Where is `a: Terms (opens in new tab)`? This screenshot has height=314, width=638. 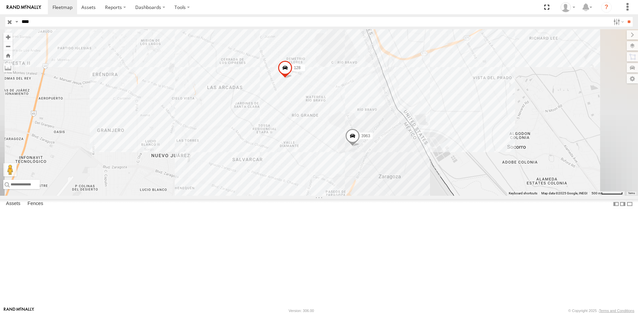
a: Terms (opens in new tab) is located at coordinates (631, 193).